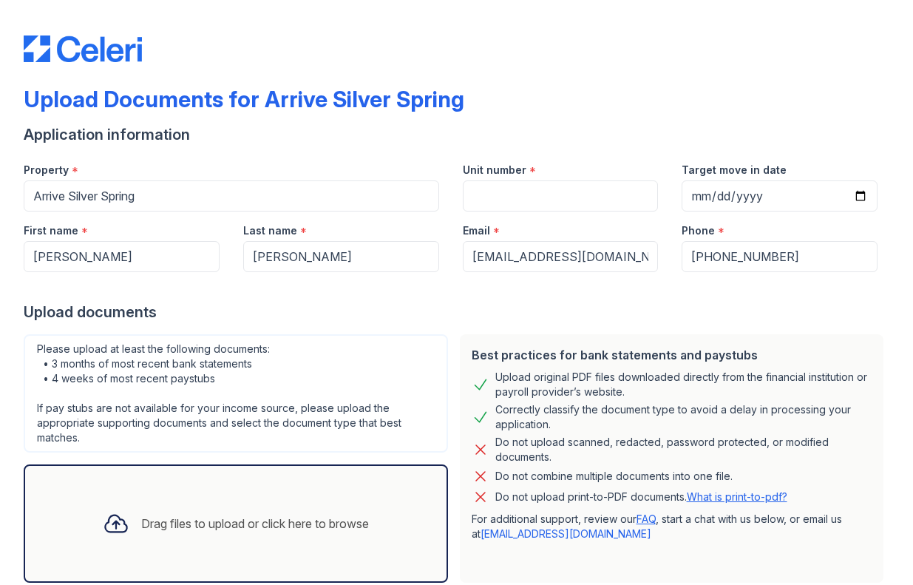  Describe the element at coordinates (698, 231) in the screenshot. I see `label: Phone` at that location.